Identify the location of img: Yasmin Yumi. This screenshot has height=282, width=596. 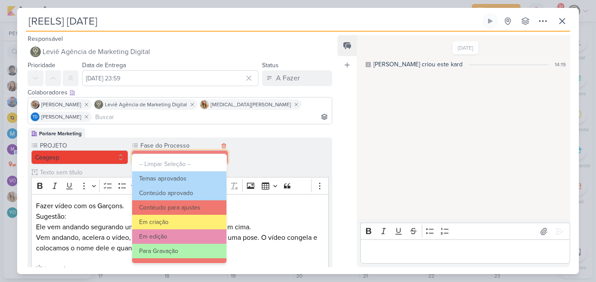
(205, 104).